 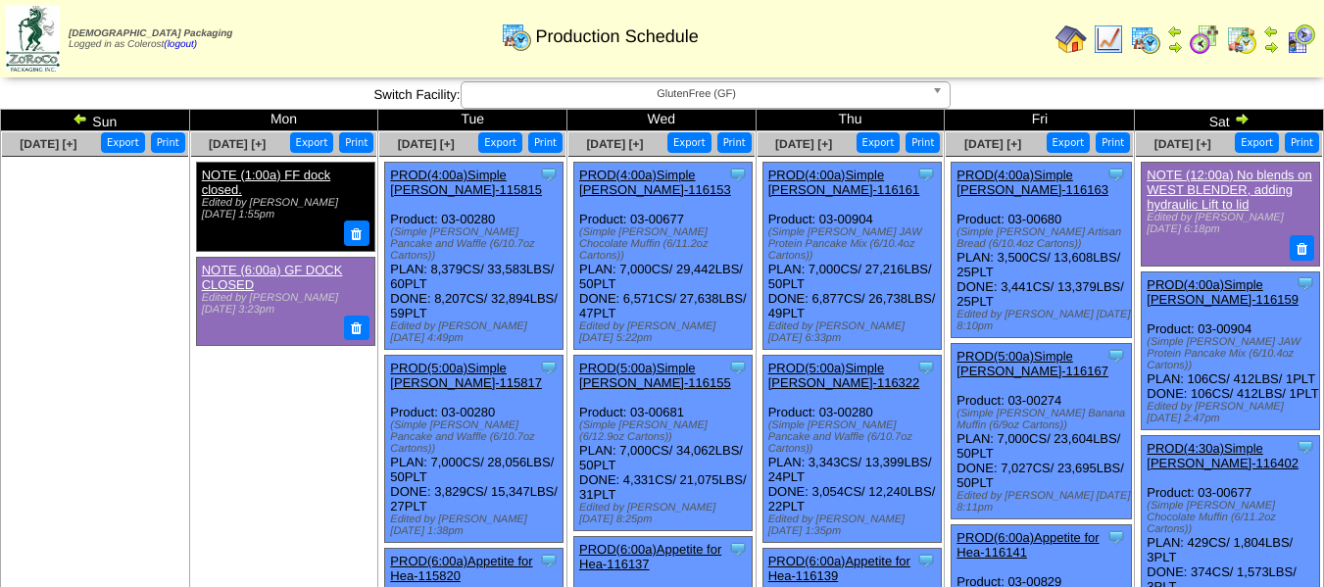 What do you see at coordinates (1301, 39) in the screenshot?
I see `img: calendarcustomer.gif` at bounding box center [1301, 39].